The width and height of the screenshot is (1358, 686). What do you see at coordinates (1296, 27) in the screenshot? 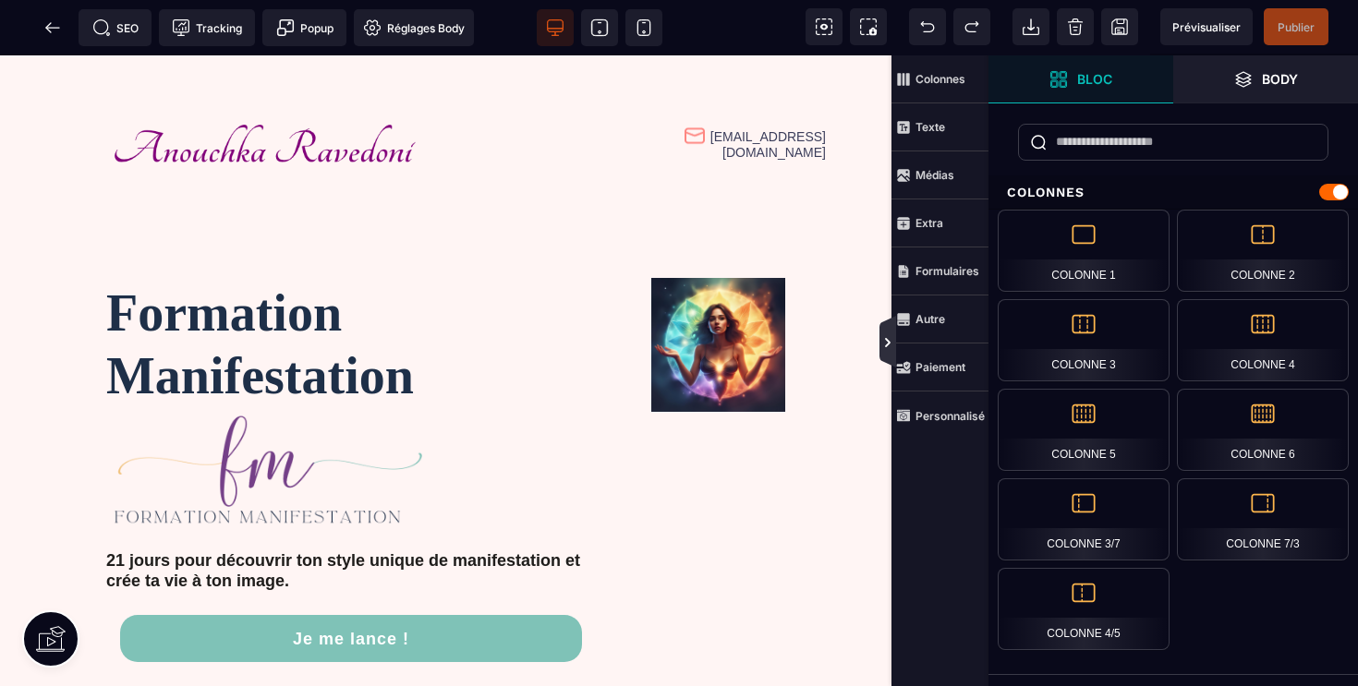
I see `span: Enregistrer le contenu` at bounding box center [1296, 27].